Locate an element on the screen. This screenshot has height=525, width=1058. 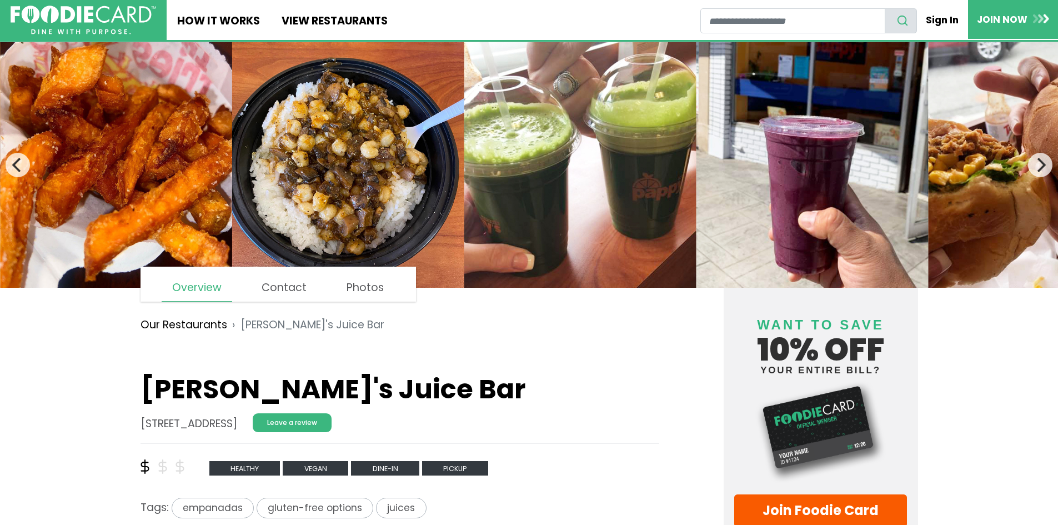
a: Contact is located at coordinates (284, 288).